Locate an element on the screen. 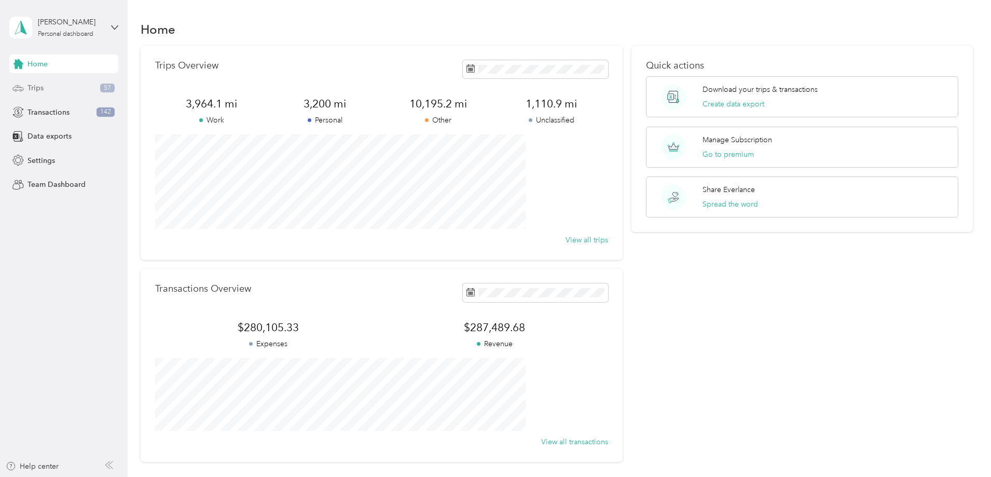 This screenshot has width=991, height=477. button: Help center is located at coordinates (32, 466).